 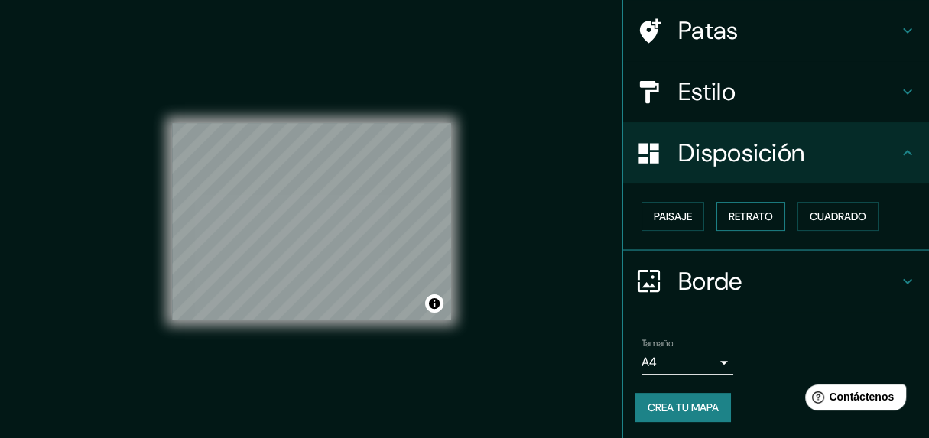 I want to click on font: Patas, so click(x=708, y=31).